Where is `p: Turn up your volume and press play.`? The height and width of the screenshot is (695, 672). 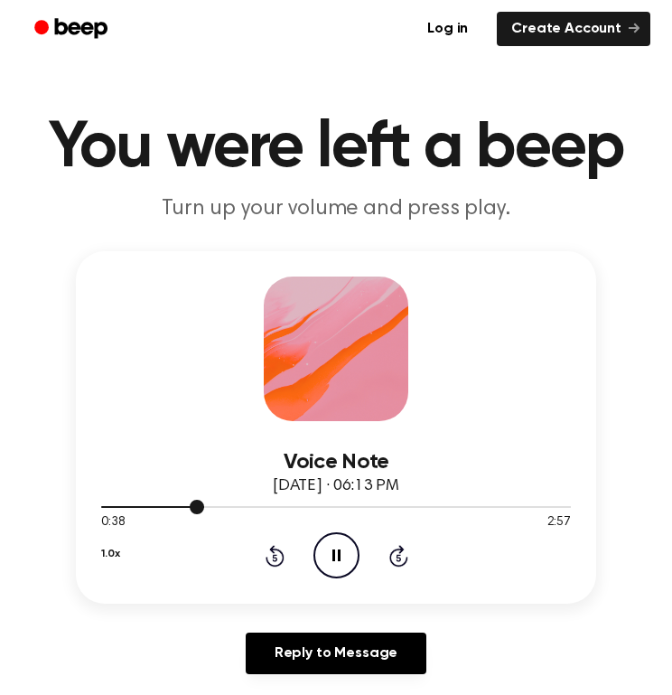
p: Turn up your volume and press play. is located at coordinates (336, 209).